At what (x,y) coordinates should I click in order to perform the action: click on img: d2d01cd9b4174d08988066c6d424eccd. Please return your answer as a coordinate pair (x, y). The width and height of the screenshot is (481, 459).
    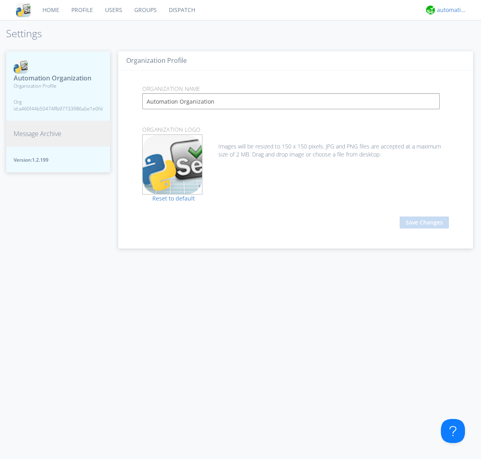
    Looking at the image, I should click on (430, 10).